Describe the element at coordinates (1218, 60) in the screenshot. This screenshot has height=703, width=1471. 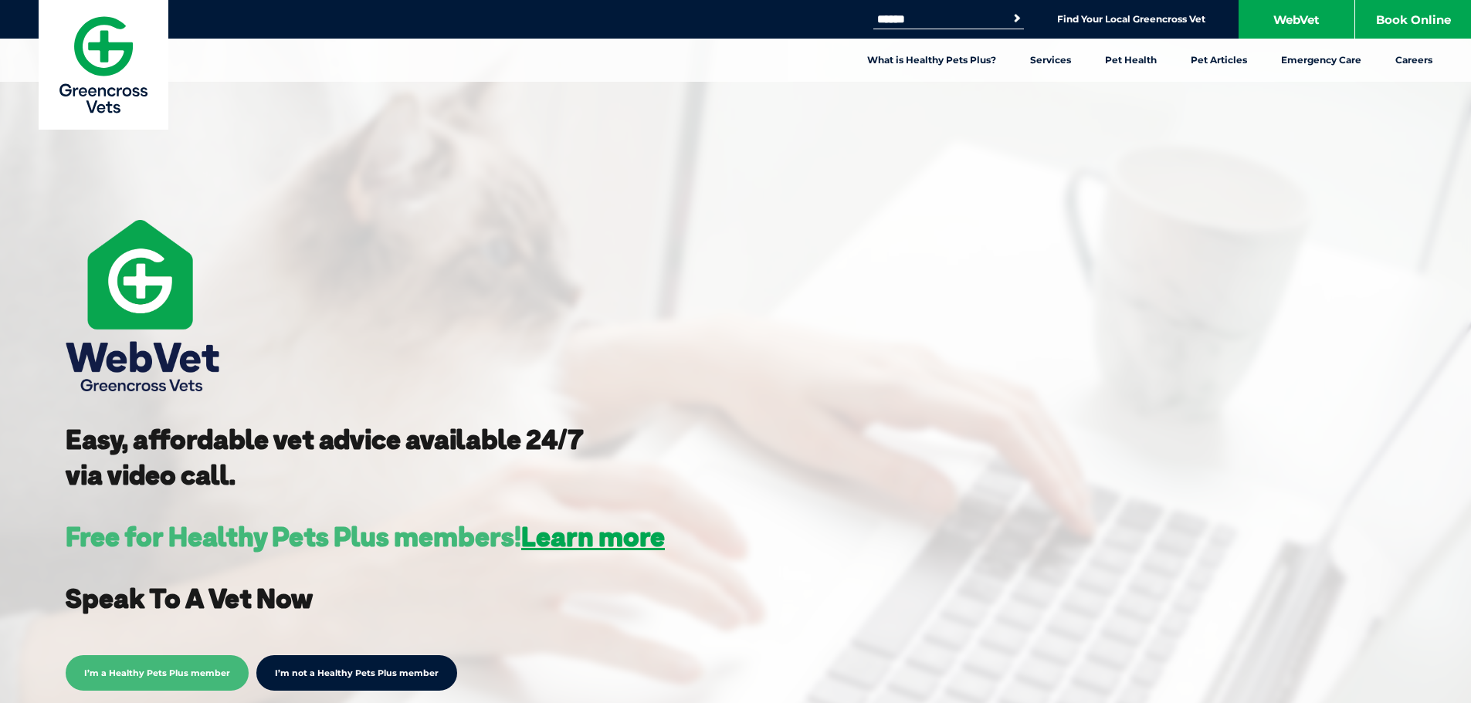
I see `a: Pet Articles` at that location.